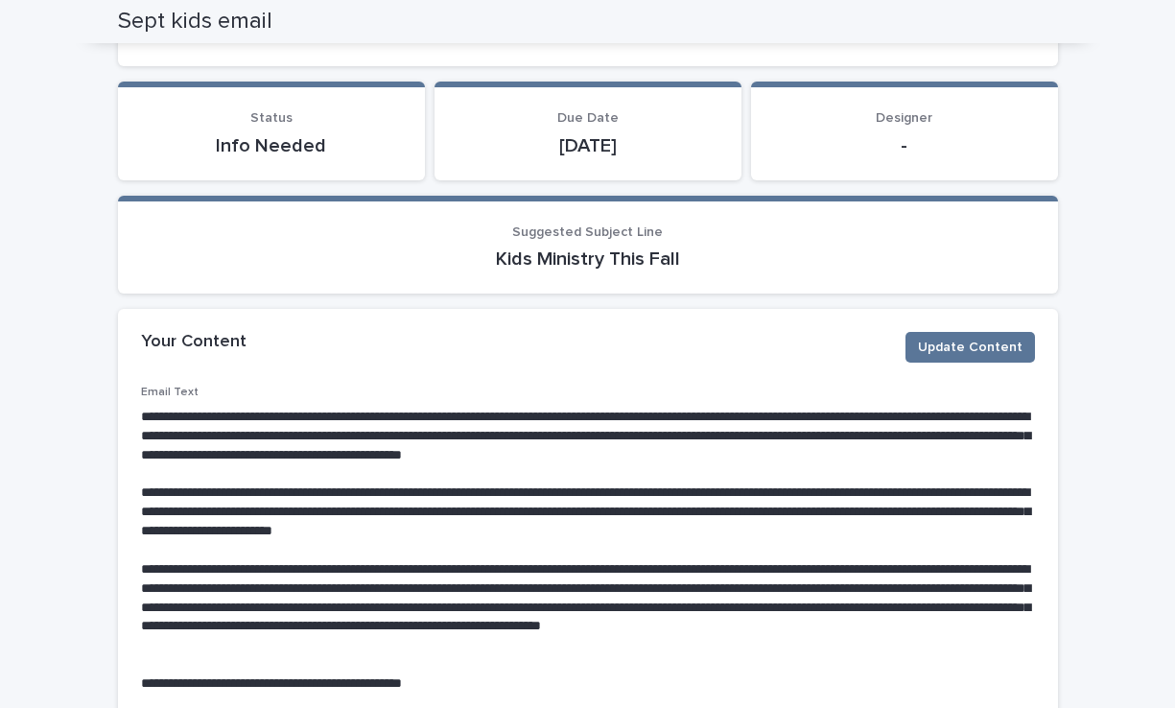  What do you see at coordinates (904, 118) in the screenshot?
I see `span: Designer` at bounding box center [904, 118].